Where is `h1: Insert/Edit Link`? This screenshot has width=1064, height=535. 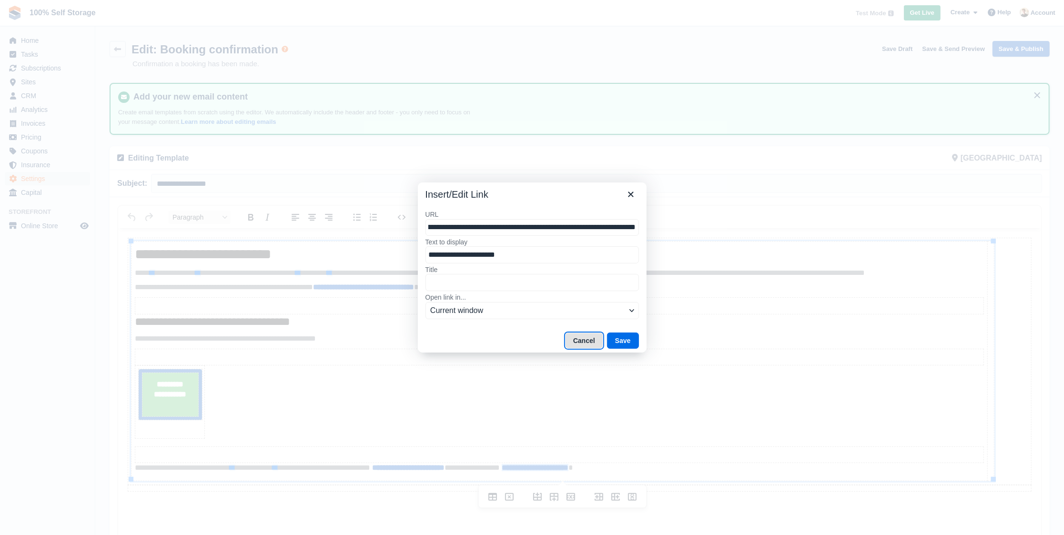
h1: Insert/Edit Link is located at coordinates (457, 194).